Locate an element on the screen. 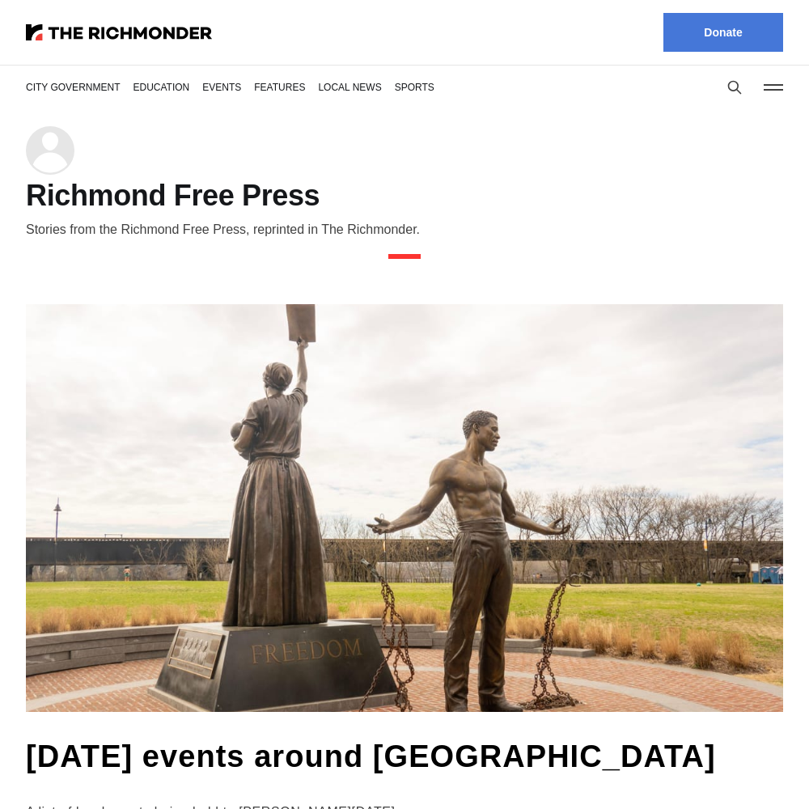 This screenshot has width=809, height=809. a: Events is located at coordinates (212, 87).